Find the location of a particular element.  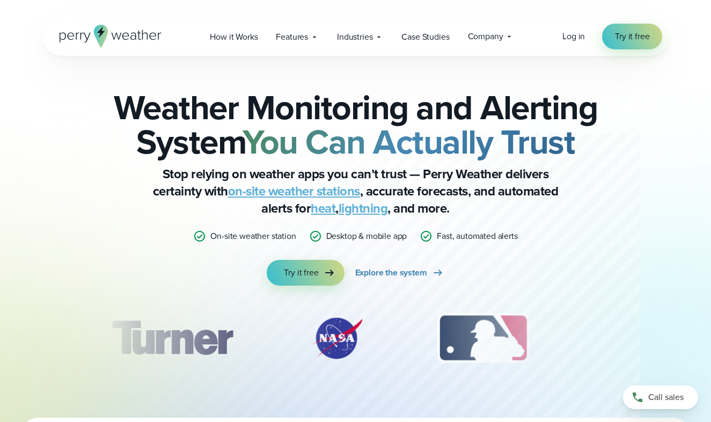

p: On-site weather station is located at coordinates (253, 236).